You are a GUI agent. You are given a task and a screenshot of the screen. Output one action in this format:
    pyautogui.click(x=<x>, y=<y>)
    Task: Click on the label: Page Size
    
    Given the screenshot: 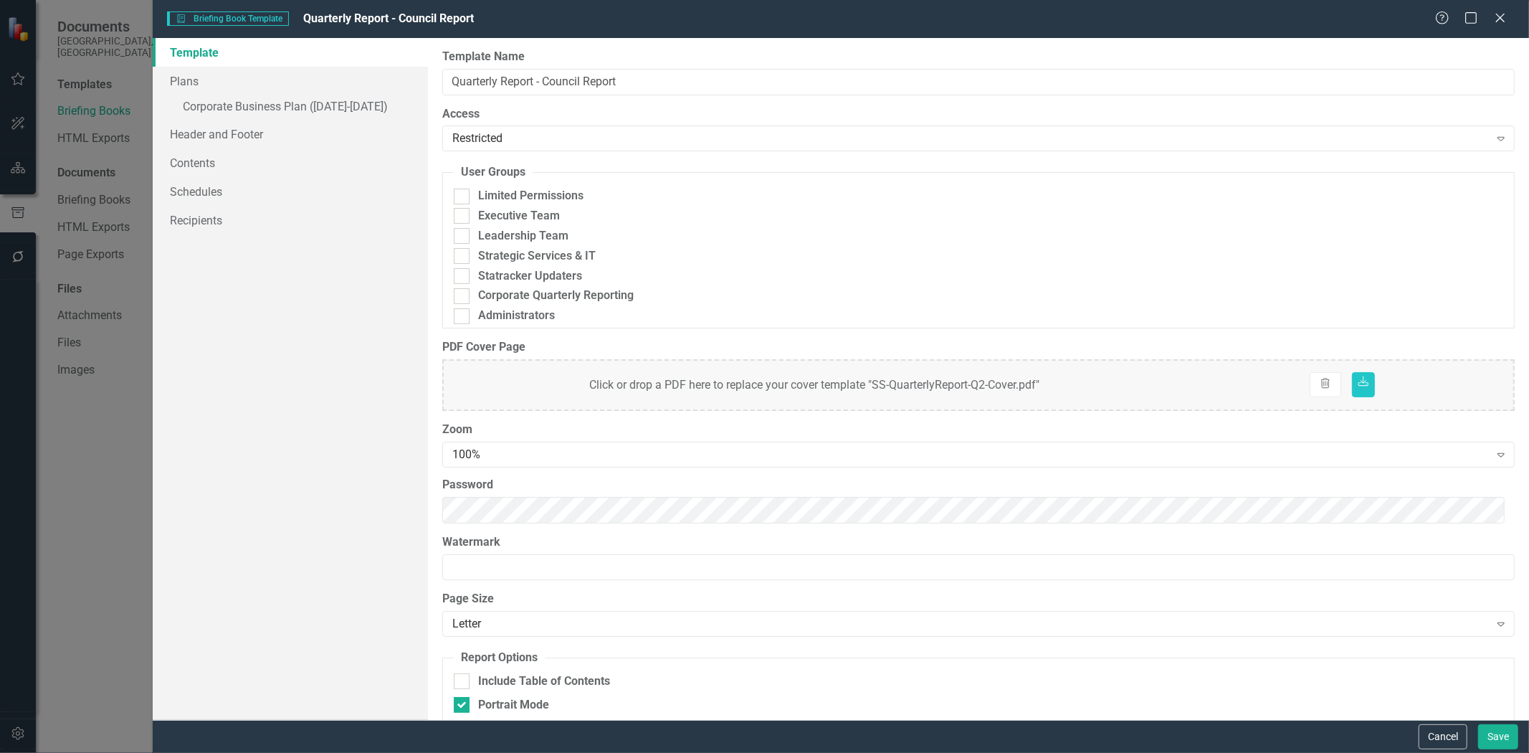 What is the action you would take?
    pyautogui.click(x=978, y=598)
    